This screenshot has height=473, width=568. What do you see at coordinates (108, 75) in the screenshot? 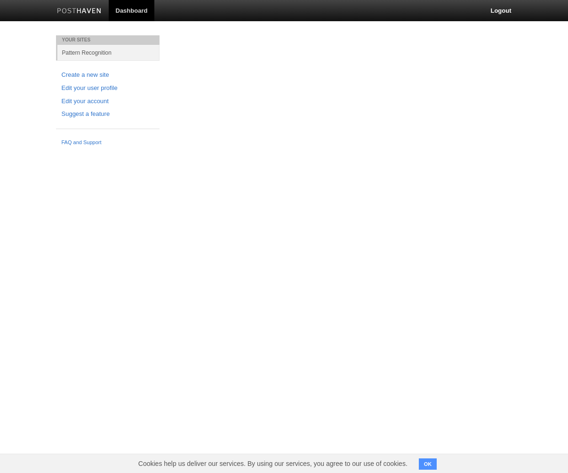
I see `a: Create a new site` at bounding box center [108, 75].